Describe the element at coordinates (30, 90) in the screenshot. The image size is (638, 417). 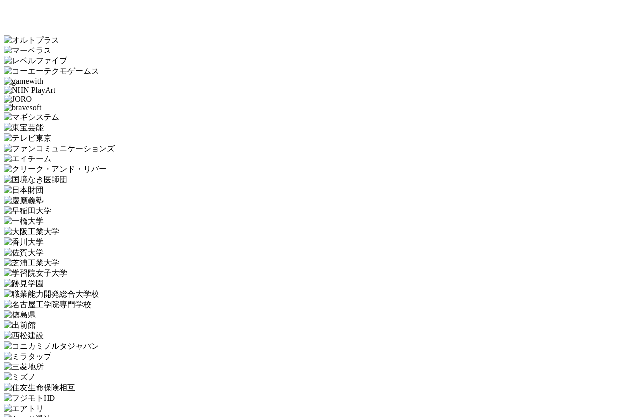
I see `img: NHN PlayArt` at that location.